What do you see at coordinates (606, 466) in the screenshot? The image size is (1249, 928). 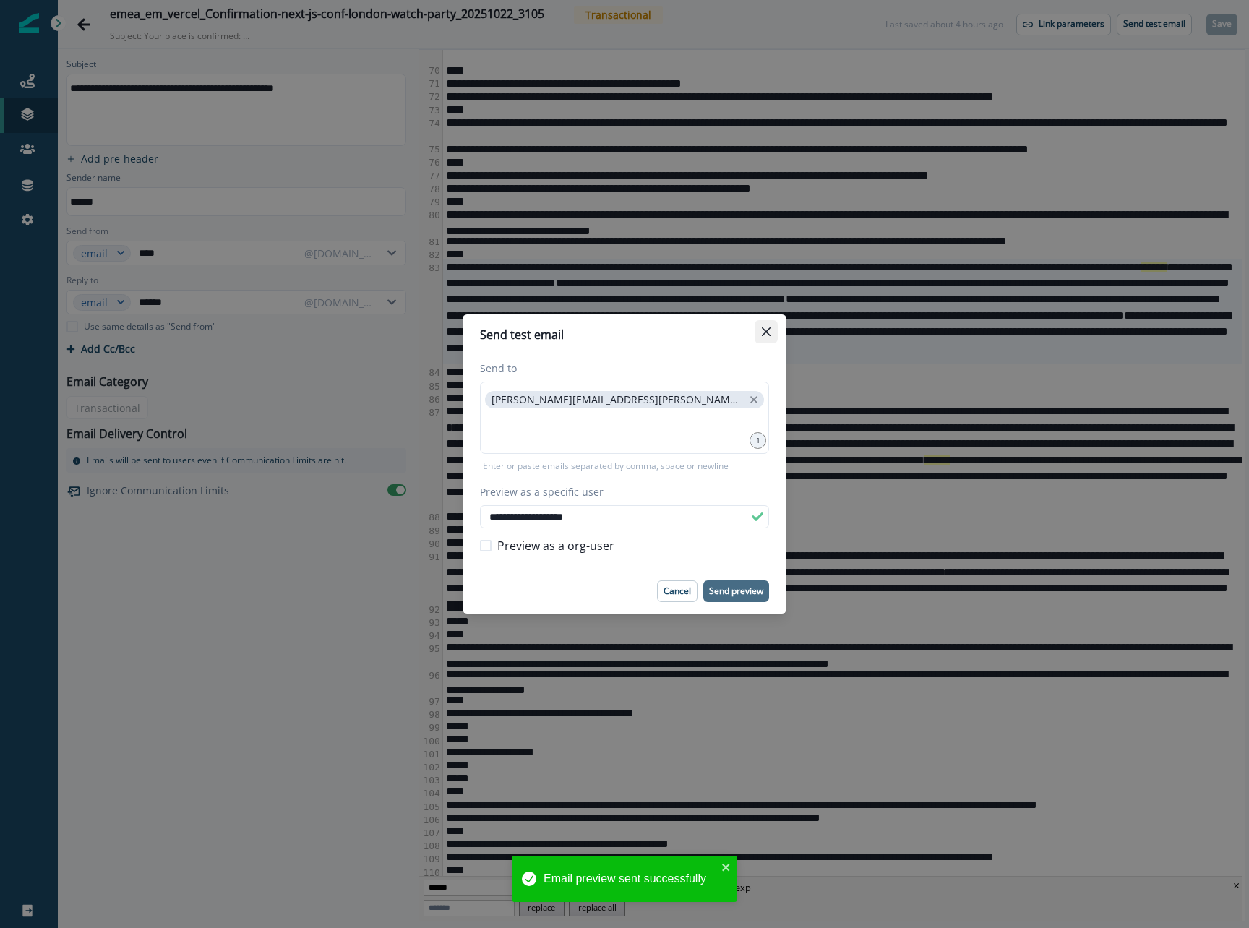 I see `p: Enter or paste emails separated by comma, space or newline` at bounding box center [606, 466].